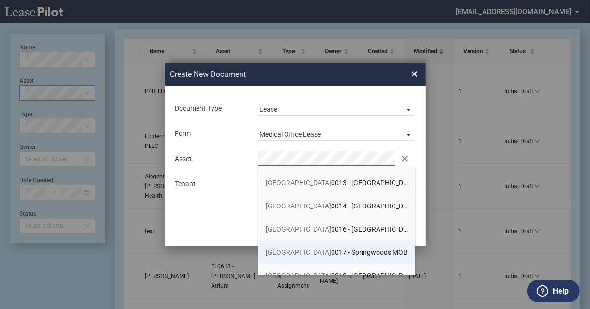 The image size is (590, 309). What do you see at coordinates (290, 134) in the screenshot?
I see `div: Medical Office Lease` at bounding box center [290, 134].